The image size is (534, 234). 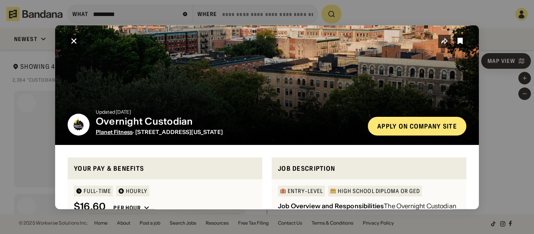 What do you see at coordinates (127, 208) in the screenshot?
I see `div: Per hour` at bounding box center [127, 208].